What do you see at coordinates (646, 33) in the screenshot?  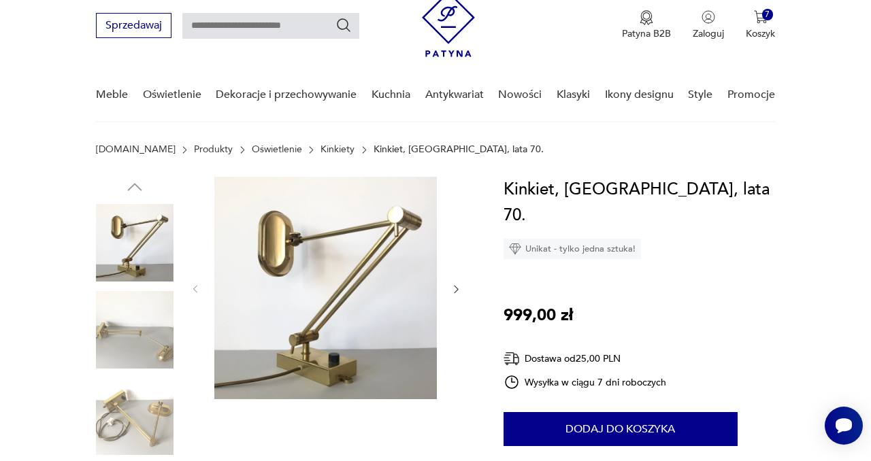 I see `p: Patyna B2B` at bounding box center [646, 33].